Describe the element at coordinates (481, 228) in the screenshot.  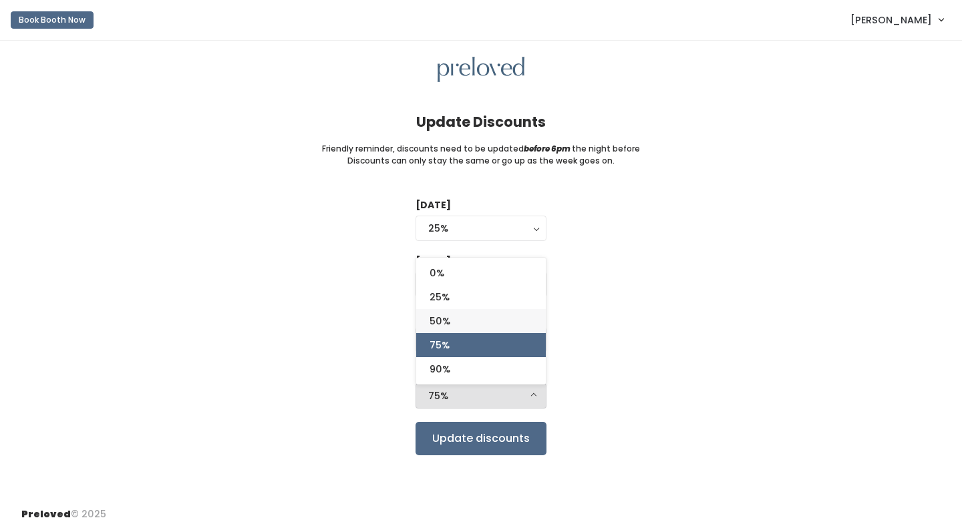
I see `div: 25%` at that location.